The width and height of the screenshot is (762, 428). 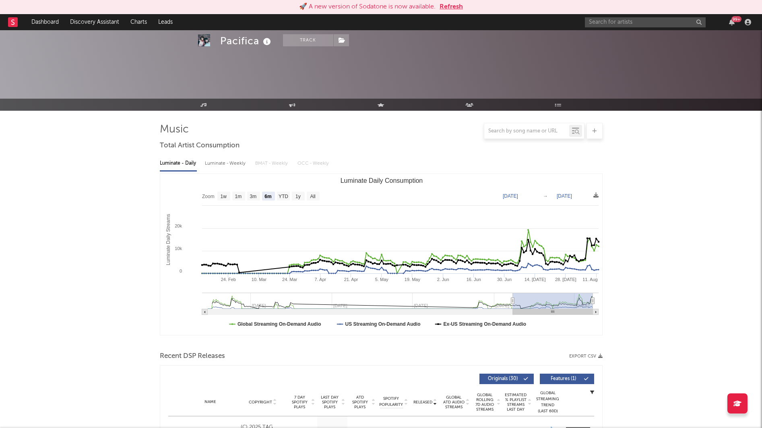 What do you see at coordinates (260, 402) in the screenshot?
I see `span: Copyright` at bounding box center [260, 402].